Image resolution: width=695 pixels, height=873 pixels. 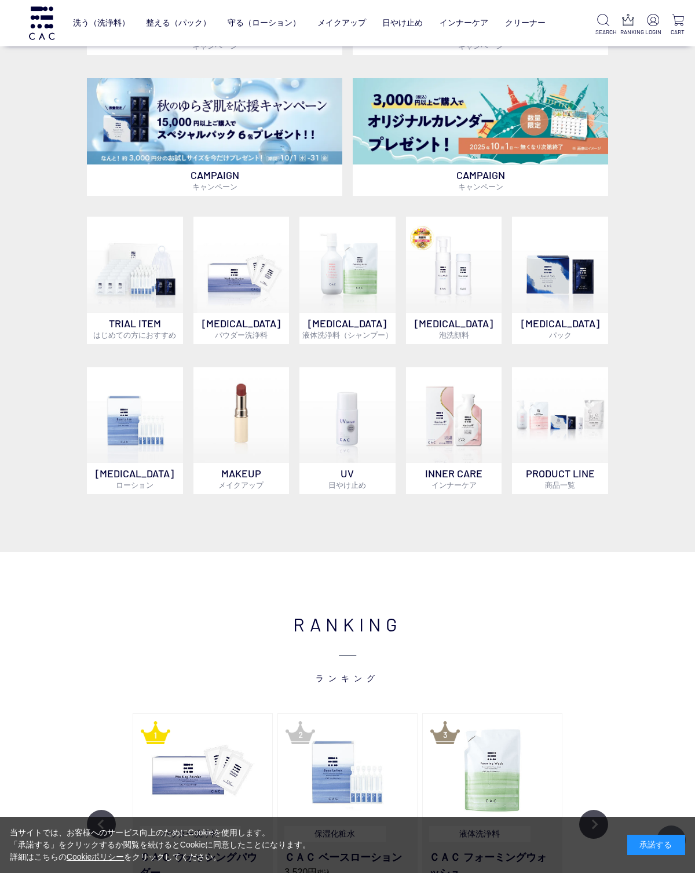 I want to click on p: INNER CARE, so click(x=454, y=479).